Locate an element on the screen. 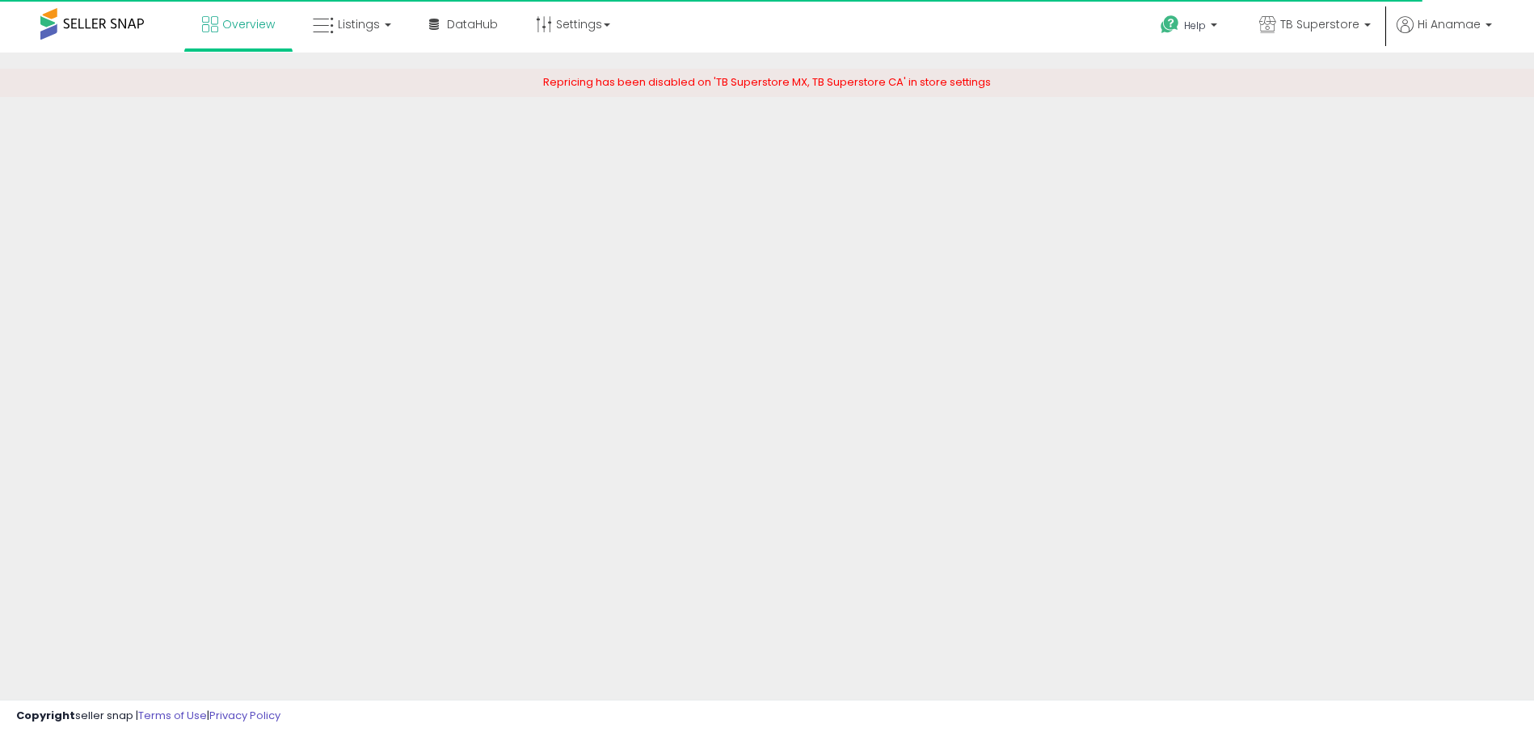  a: Terms of Use is located at coordinates (172, 715).